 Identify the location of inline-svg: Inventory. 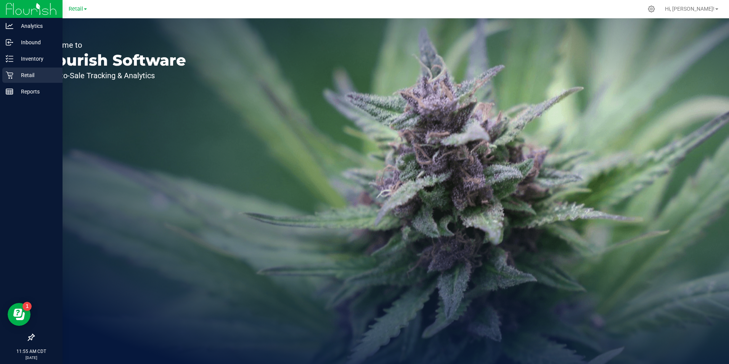
(10, 59).